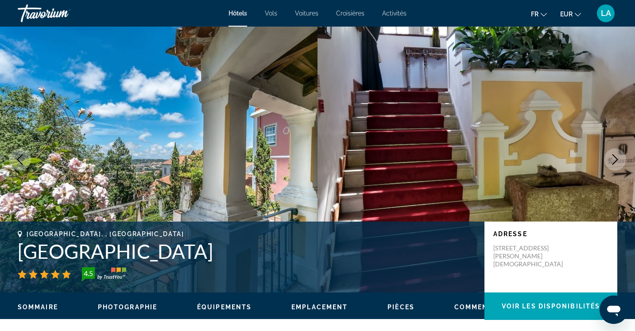 The image size is (635, 331). What do you see at coordinates (271, 13) in the screenshot?
I see `span: Vols` at bounding box center [271, 13].